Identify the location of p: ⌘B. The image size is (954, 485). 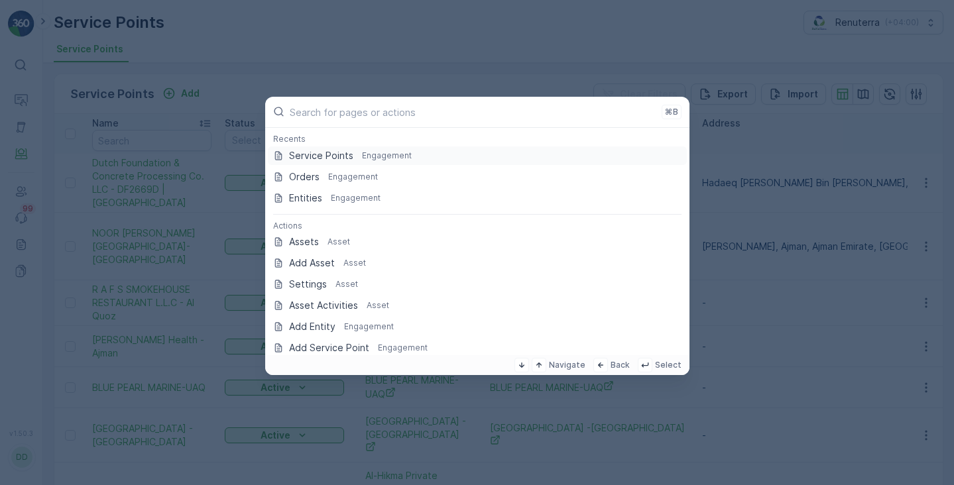
(672, 112).